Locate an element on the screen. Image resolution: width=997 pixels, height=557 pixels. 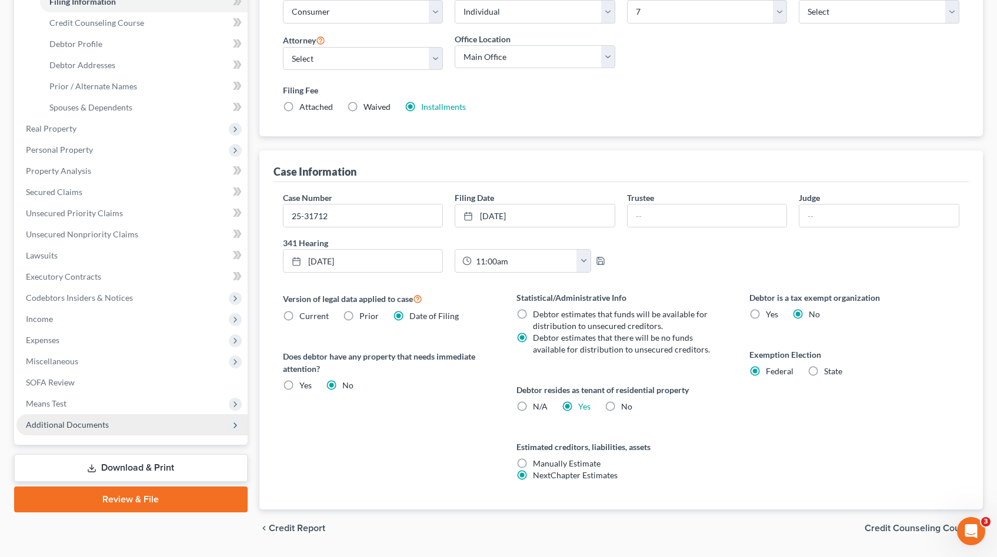
a: Yes is located at coordinates (584, 406).